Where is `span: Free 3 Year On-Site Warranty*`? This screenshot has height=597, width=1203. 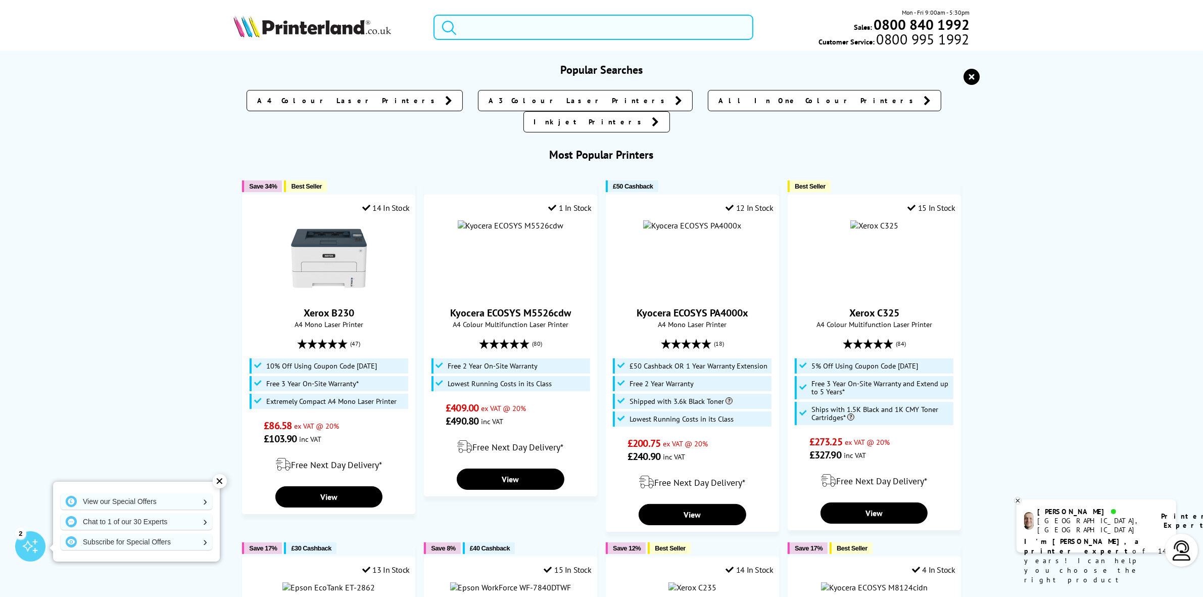 span: Free 3 Year On-Site Warranty* is located at coordinates (312, 383).